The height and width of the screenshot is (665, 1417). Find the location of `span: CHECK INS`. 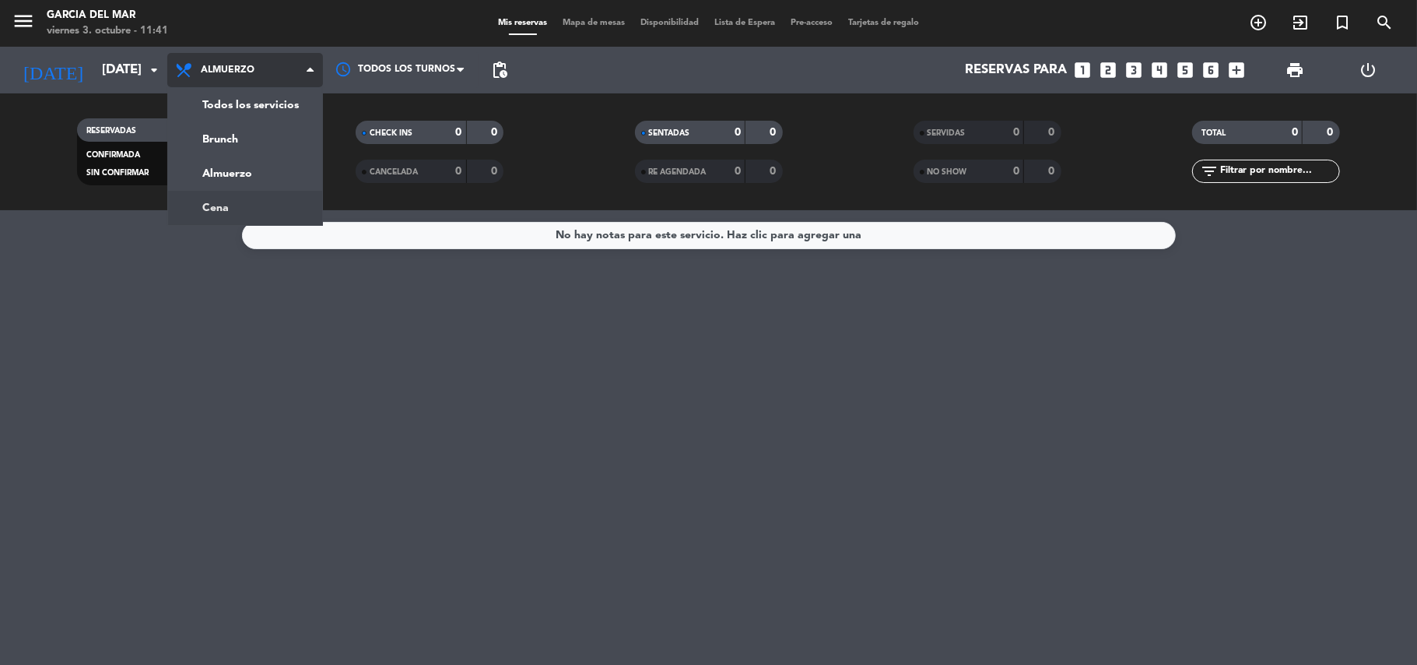

span: CHECK INS is located at coordinates (391, 133).